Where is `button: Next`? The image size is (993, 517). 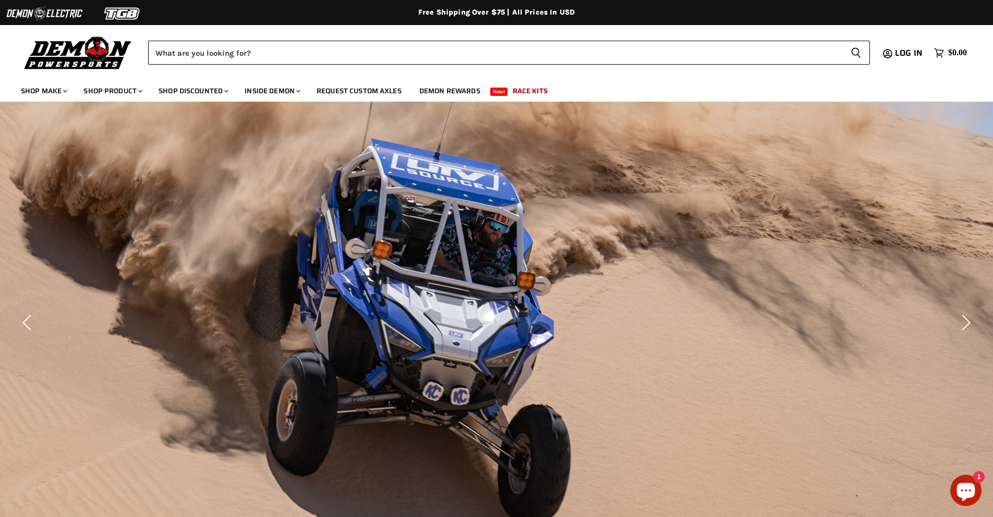 button: Next is located at coordinates (965, 323).